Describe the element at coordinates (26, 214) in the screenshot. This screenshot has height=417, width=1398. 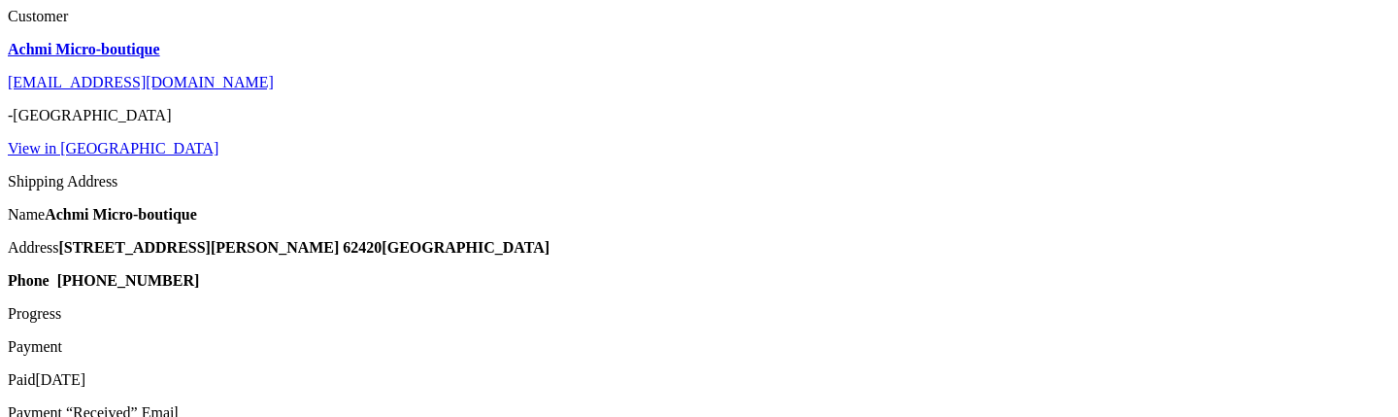
I see `span: Name` at that location.